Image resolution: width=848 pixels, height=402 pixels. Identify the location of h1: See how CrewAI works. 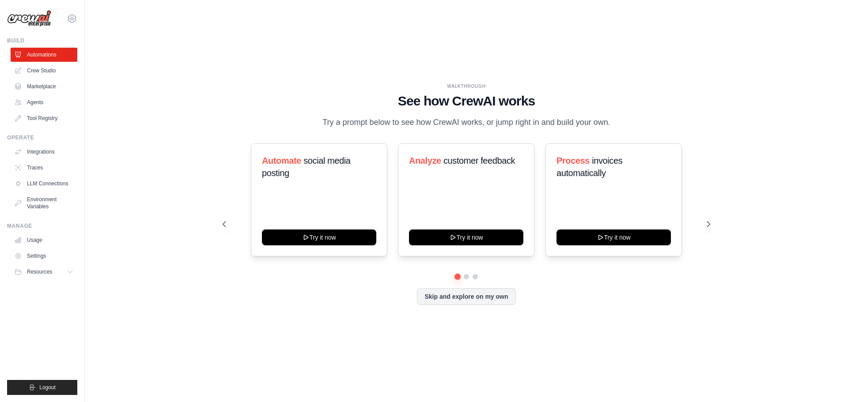
(466, 101).